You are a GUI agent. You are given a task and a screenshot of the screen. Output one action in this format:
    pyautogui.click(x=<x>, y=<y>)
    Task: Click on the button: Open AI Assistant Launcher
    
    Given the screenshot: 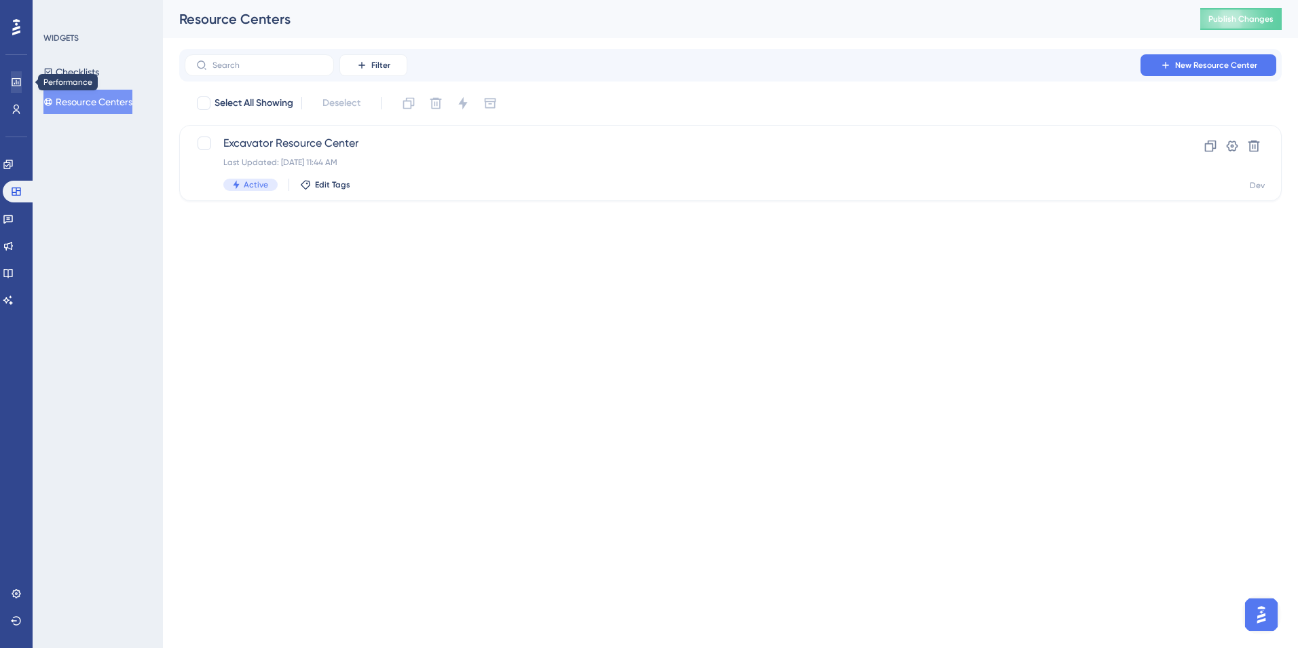 What is the action you would take?
    pyautogui.click(x=20, y=20)
    